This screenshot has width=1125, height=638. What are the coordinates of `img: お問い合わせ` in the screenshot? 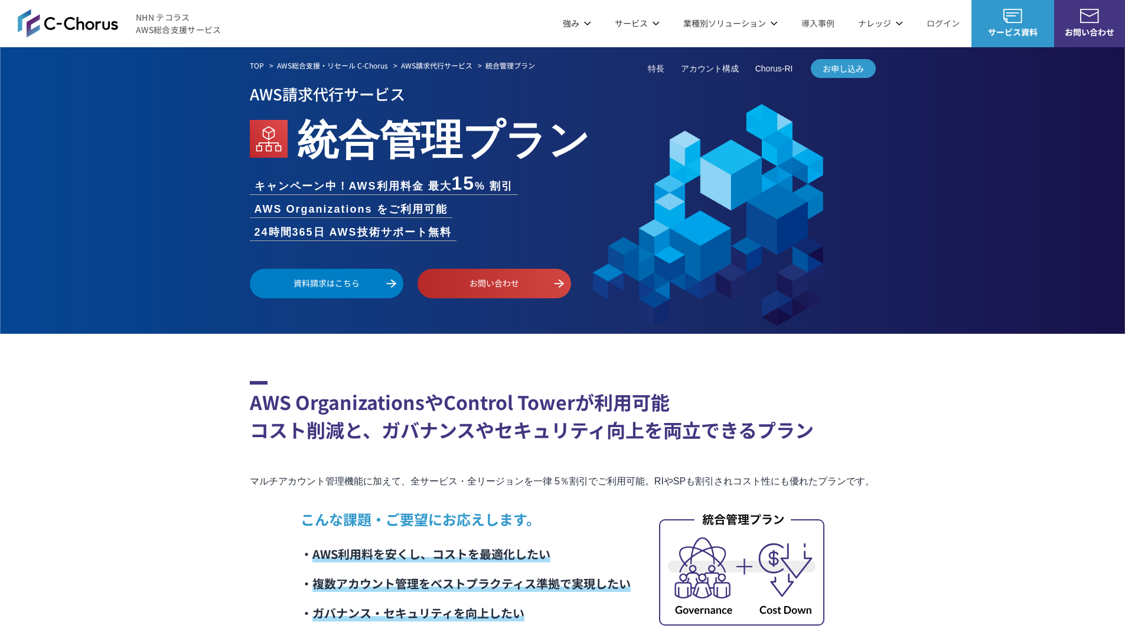 It's located at (1090, 16).